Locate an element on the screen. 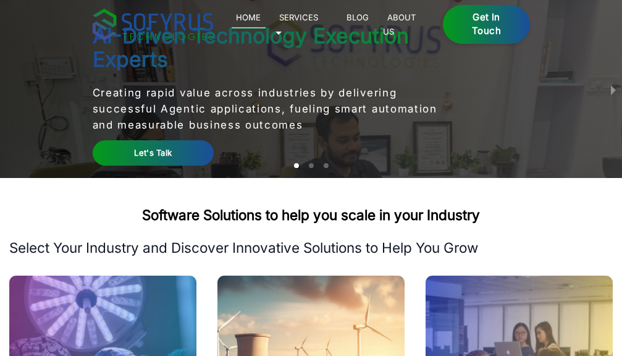  a: Blog is located at coordinates (357, 17).